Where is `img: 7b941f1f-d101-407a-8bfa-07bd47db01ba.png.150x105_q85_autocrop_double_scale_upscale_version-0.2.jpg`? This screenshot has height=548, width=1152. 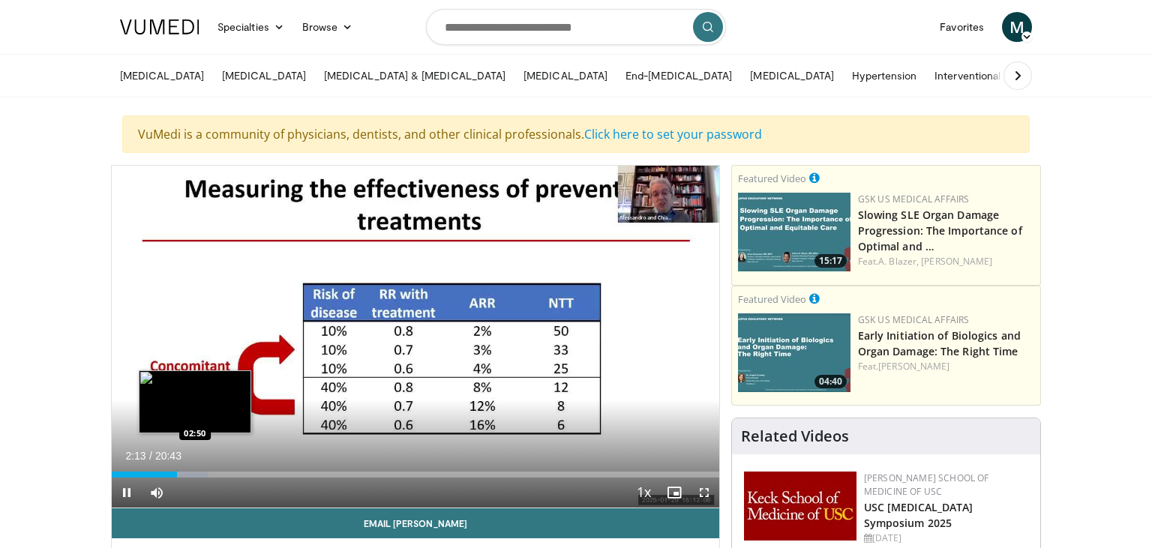
img: 7b941f1f-d101-407a-8bfa-07bd47db01ba.png.150x105_q85_autocrop_double_scale_upscale_version-0.2.jpg is located at coordinates (800, 506).